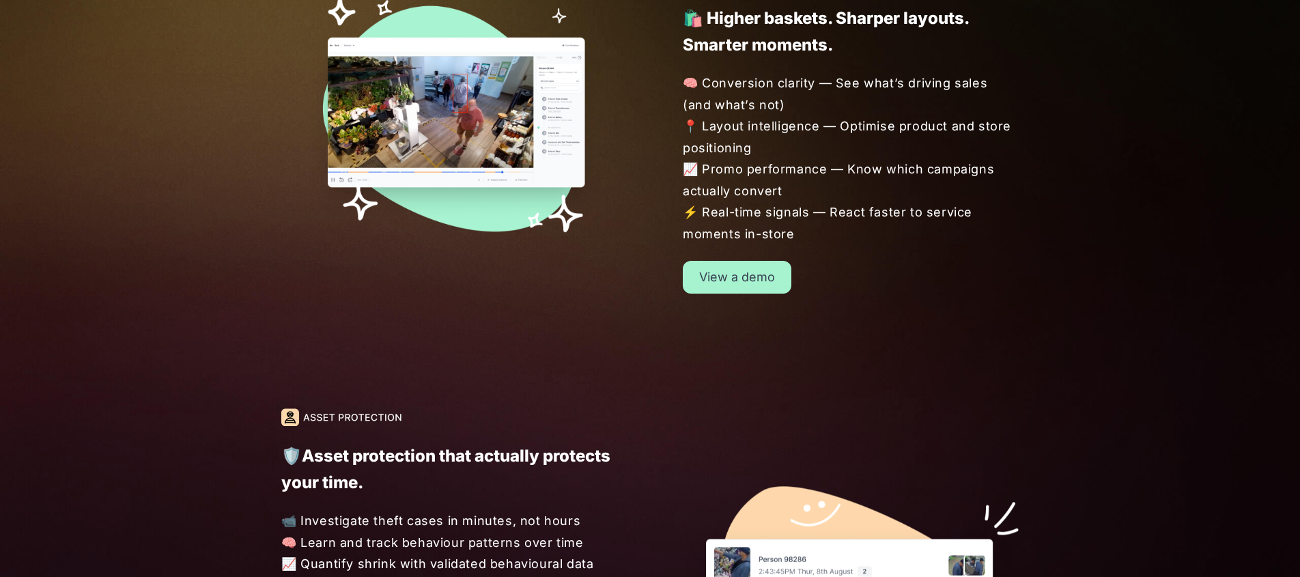  What do you see at coordinates (851, 31) in the screenshot?
I see `p: 🛍️ Higher baskets. Sharper layouts. Smarter moments.` at bounding box center [851, 31].